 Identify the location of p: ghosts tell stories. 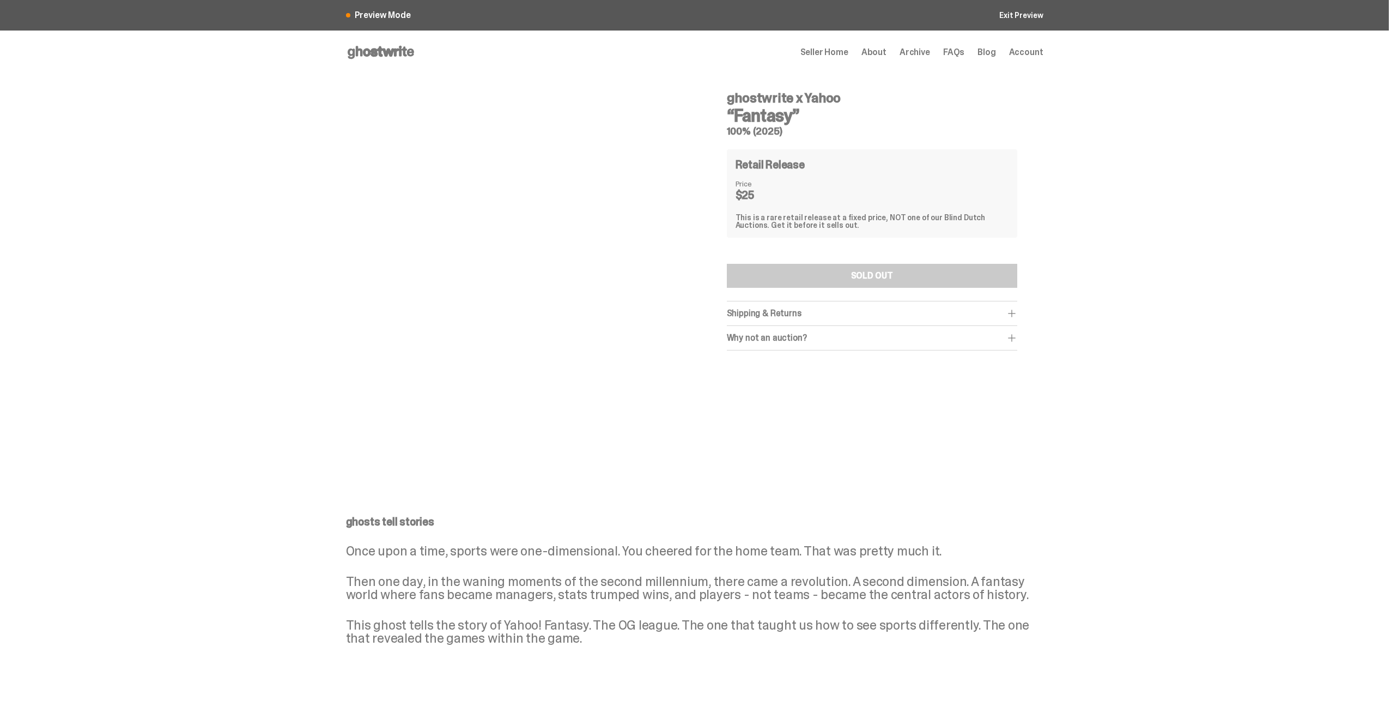
(695, 522).